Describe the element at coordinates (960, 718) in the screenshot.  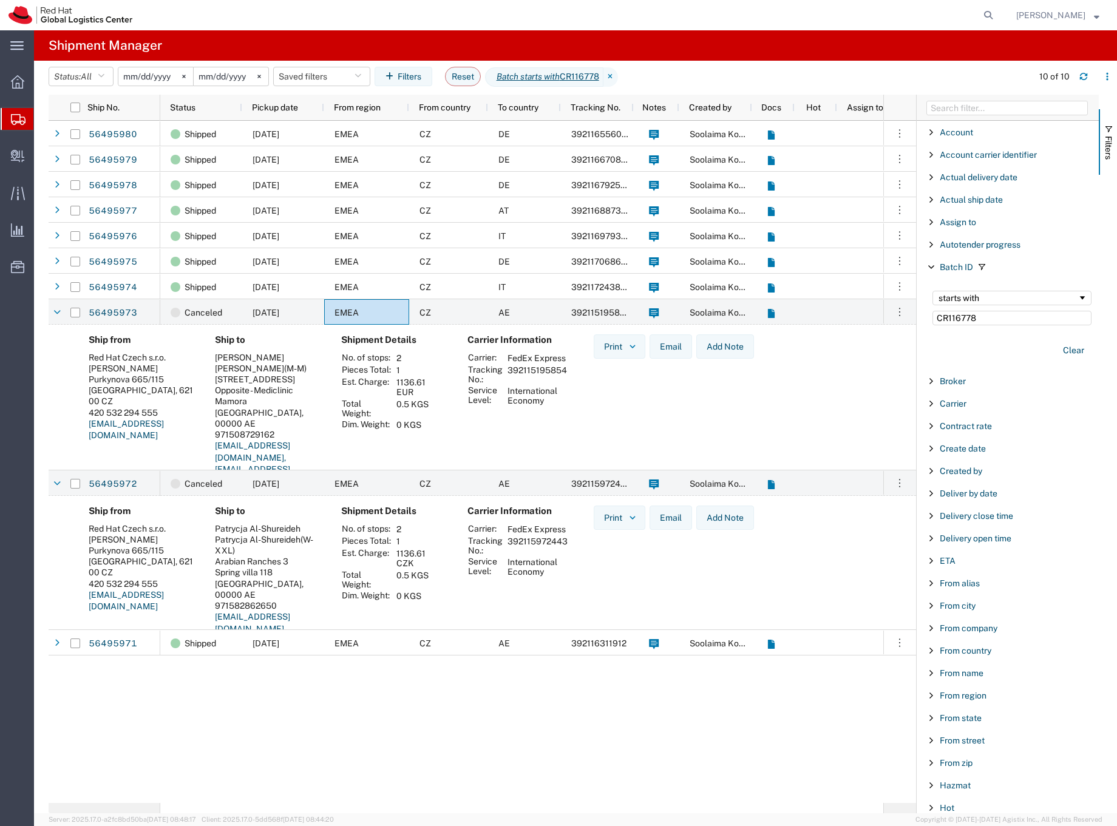
I see `span: From state` at that location.